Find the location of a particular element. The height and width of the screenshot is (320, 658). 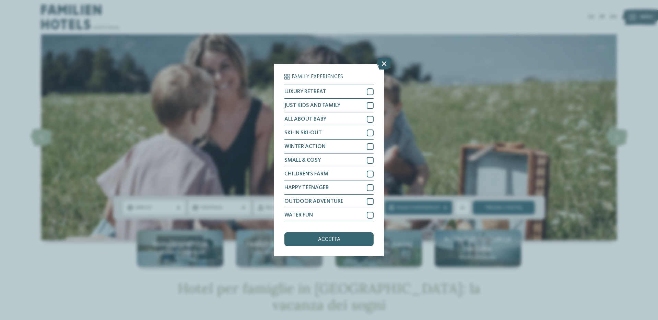

span: accetta is located at coordinates (329, 240).